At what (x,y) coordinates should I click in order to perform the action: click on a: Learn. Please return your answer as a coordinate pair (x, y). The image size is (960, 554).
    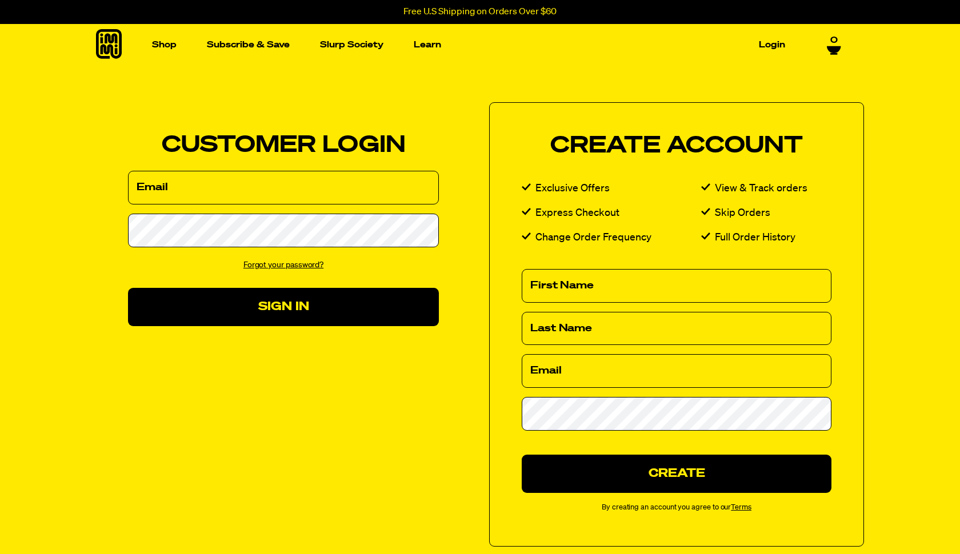
    Looking at the image, I should click on (427, 45).